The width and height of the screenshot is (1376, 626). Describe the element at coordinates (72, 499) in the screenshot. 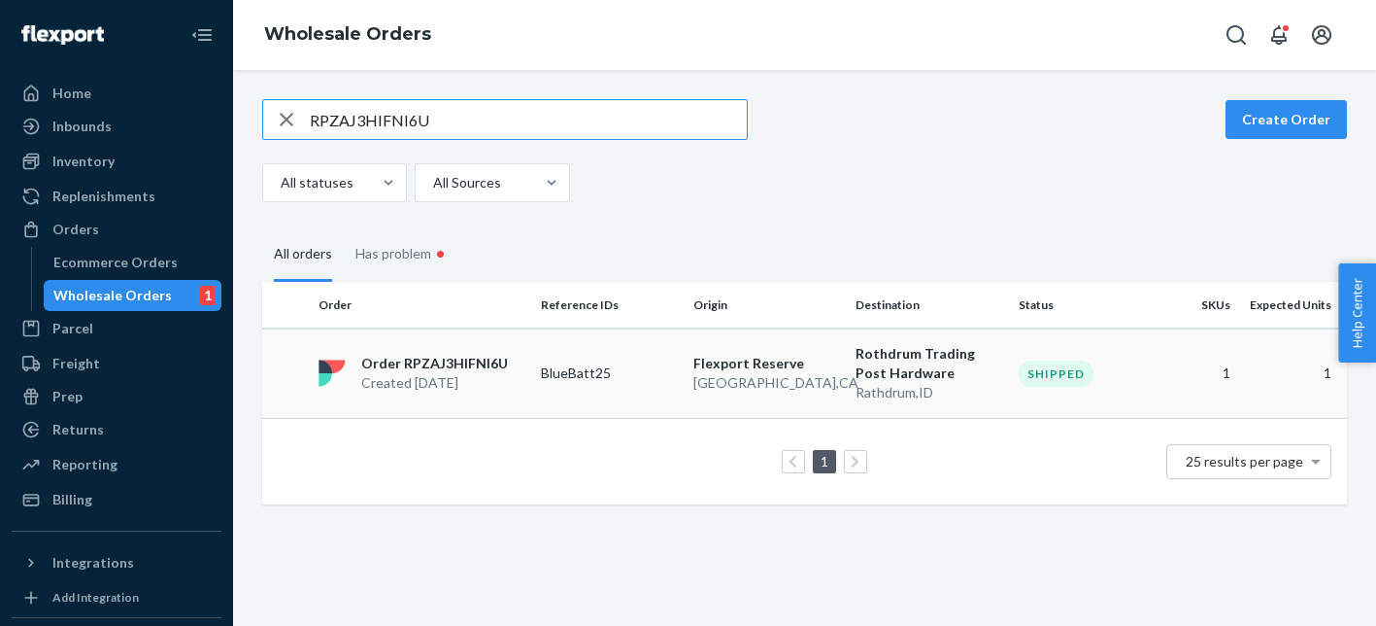

I see `div: Billing` at that location.